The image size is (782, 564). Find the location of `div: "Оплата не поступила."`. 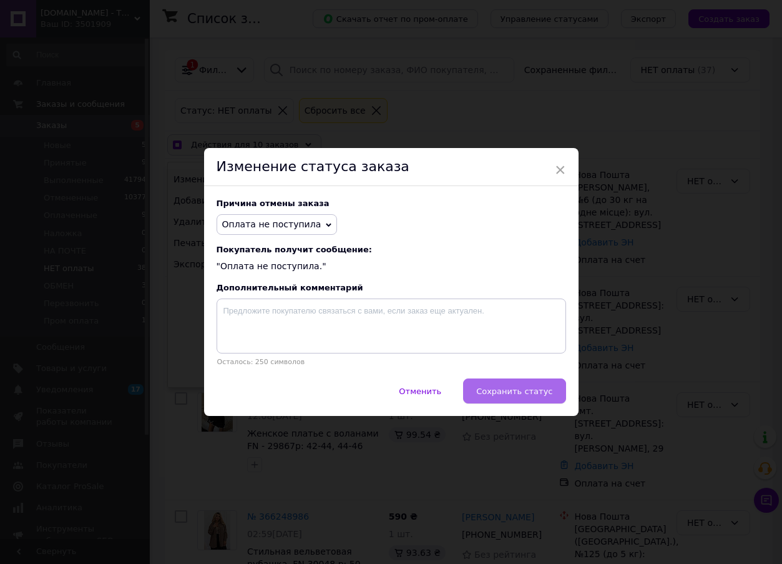

div: "Оплата не поступила." is located at coordinates (391, 258).